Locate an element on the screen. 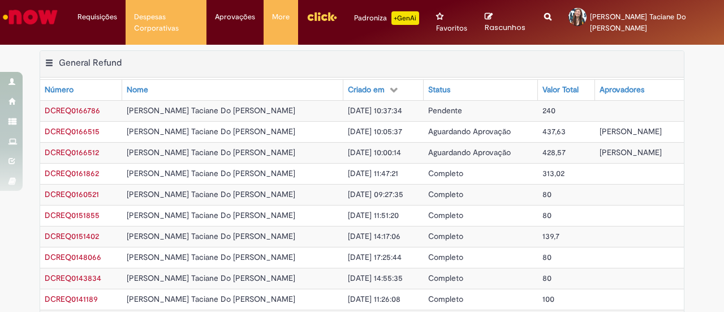 Image resolution: width=724 pixels, height=312 pixels. a: Abrir Registro: DCREQ0166786 is located at coordinates (72, 110).